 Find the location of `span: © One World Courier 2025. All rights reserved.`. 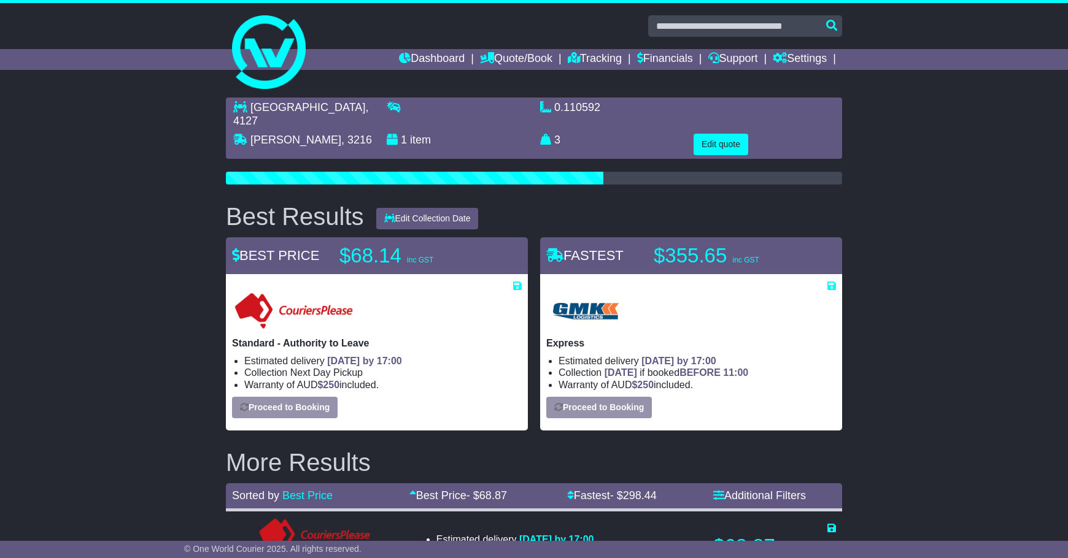

span: © One World Courier 2025. All rights reserved. is located at coordinates (272, 549).